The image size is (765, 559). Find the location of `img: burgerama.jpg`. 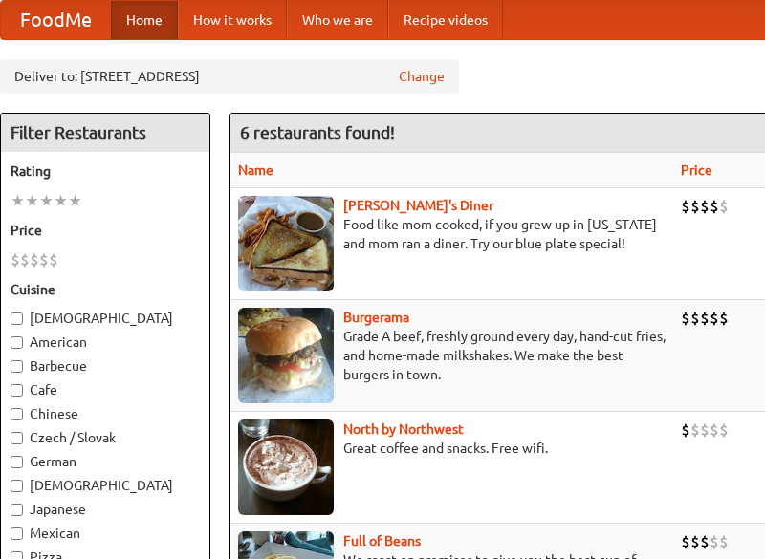

img: burgerama.jpg is located at coordinates (286, 356).